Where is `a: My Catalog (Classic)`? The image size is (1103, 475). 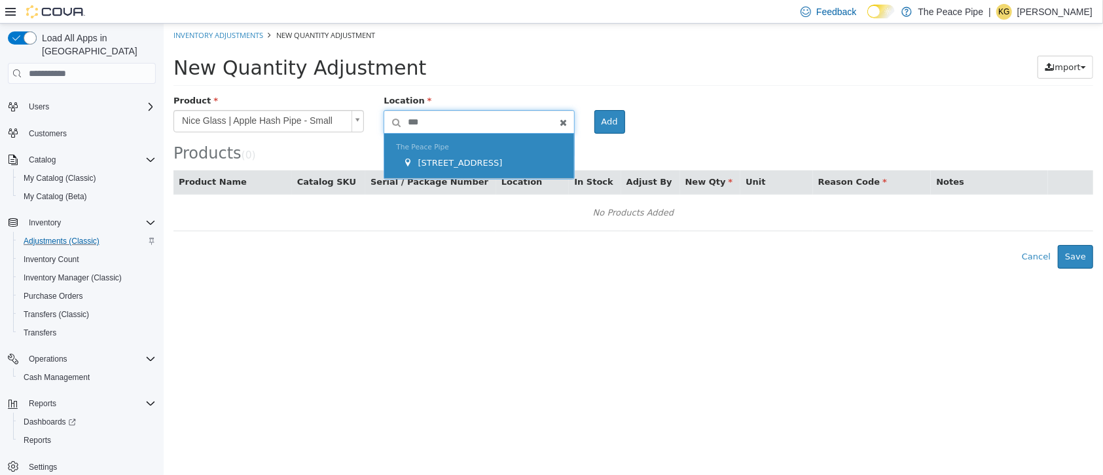
a: My Catalog (Classic) is located at coordinates (60, 178).